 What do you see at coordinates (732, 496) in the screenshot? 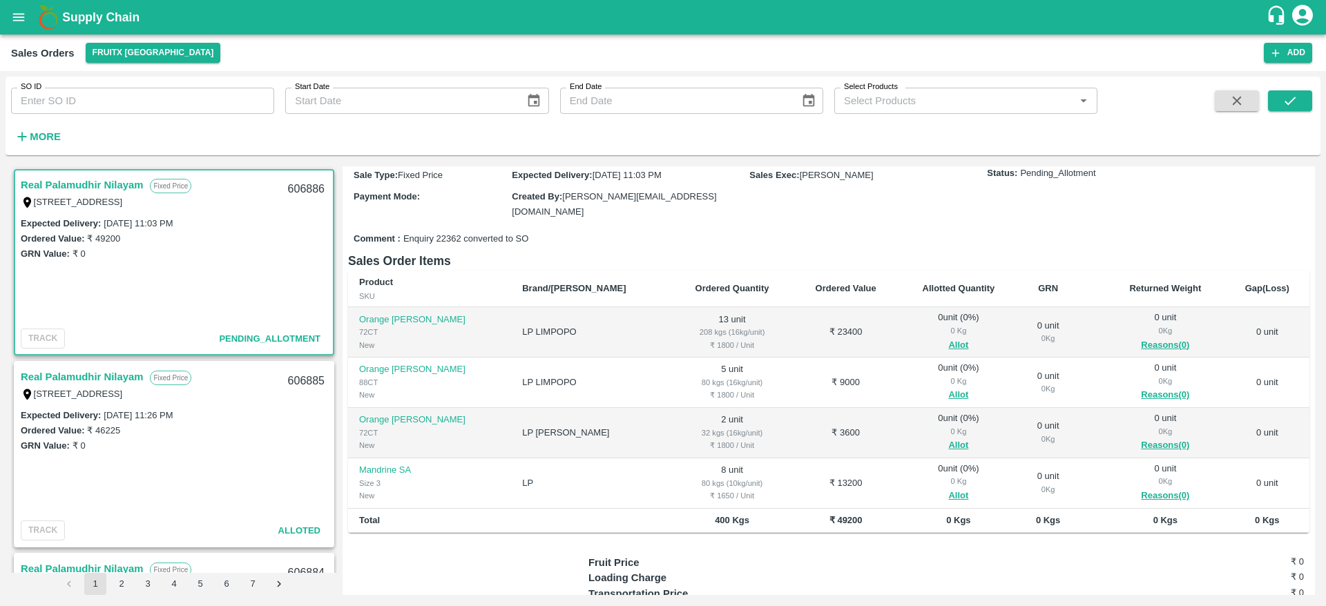
I see `div: ₹ 1650 / Unit` at bounding box center [732, 496].